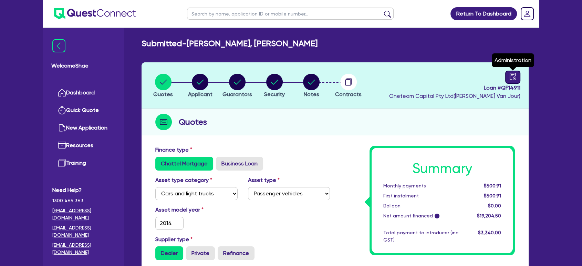  Describe the element at coordinates (264, 180) in the screenshot. I see `label: Asset type` at that location.